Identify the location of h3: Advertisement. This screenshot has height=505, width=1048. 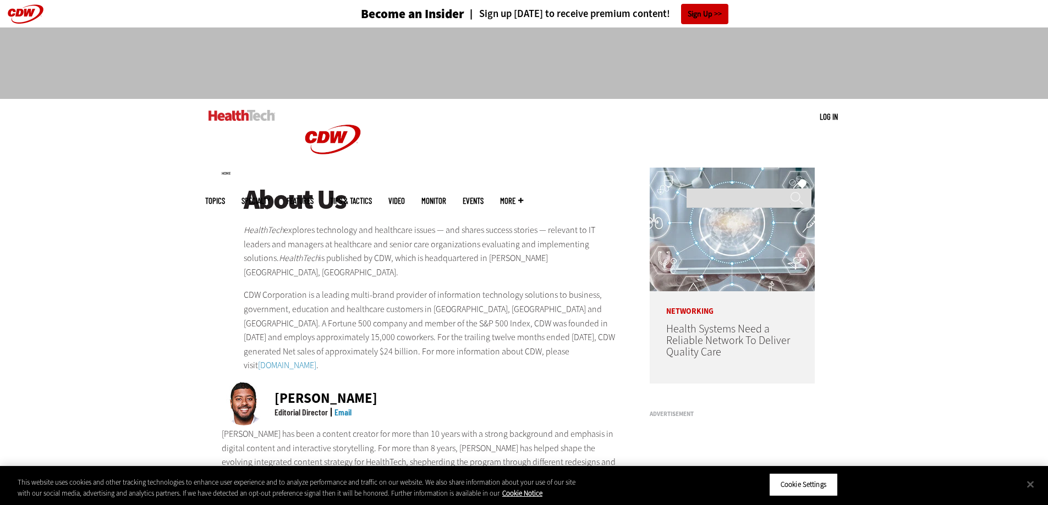
(732, 414).